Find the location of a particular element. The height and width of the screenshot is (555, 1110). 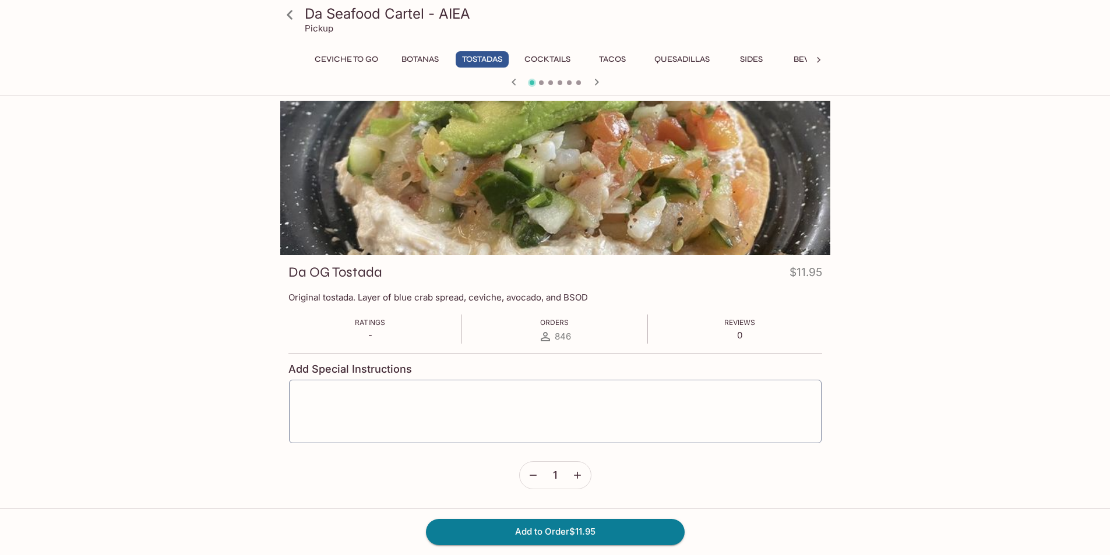

button: Beverages is located at coordinates (818, 59).